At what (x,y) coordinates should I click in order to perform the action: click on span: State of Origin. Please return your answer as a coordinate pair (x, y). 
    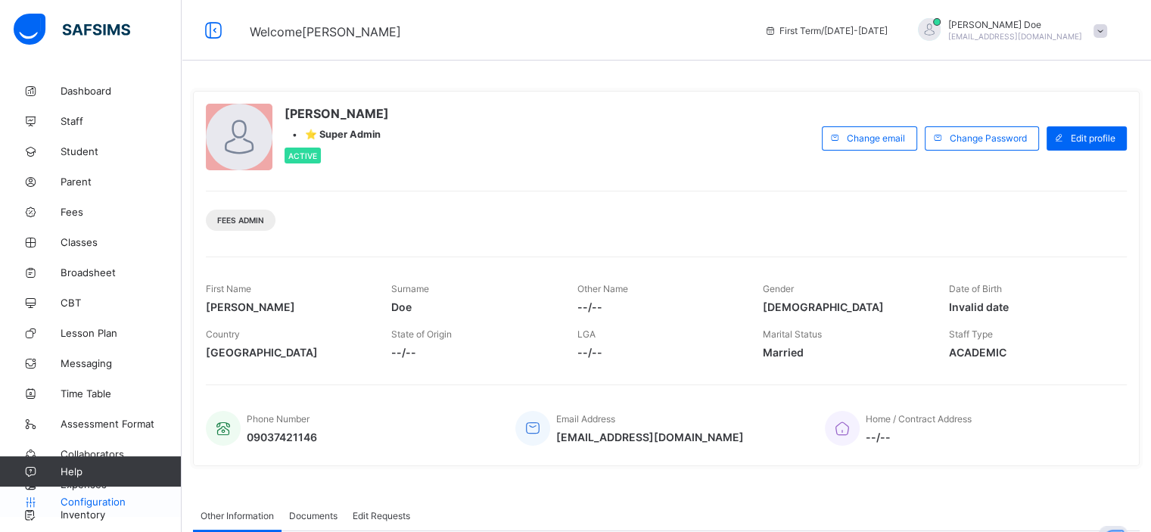
    Looking at the image, I should click on (422, 334).